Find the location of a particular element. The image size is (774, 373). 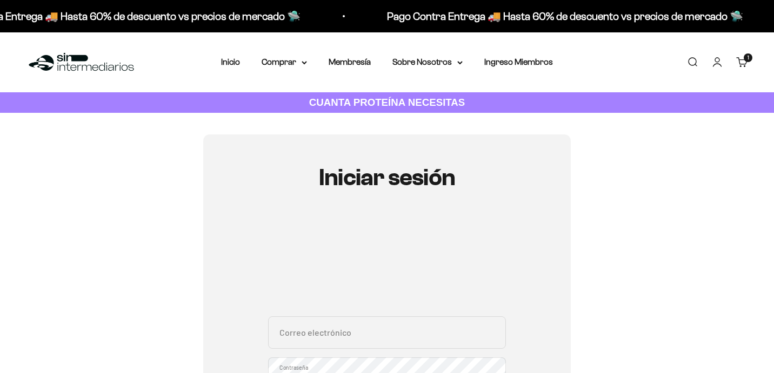

span: 1 is located at coordinates (748, 58).